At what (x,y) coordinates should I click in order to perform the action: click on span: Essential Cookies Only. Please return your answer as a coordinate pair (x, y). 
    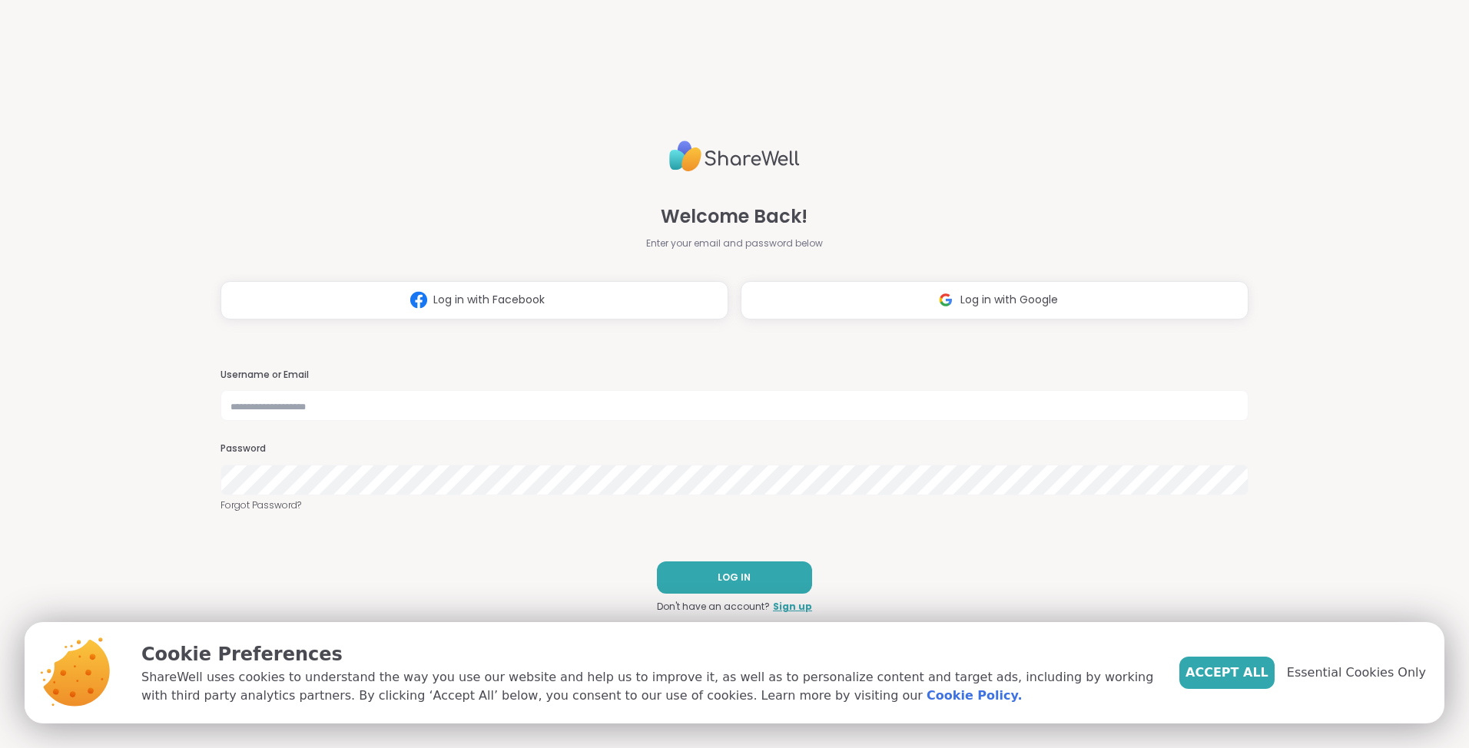
    Looking at the image, I should click on (1356, 673).